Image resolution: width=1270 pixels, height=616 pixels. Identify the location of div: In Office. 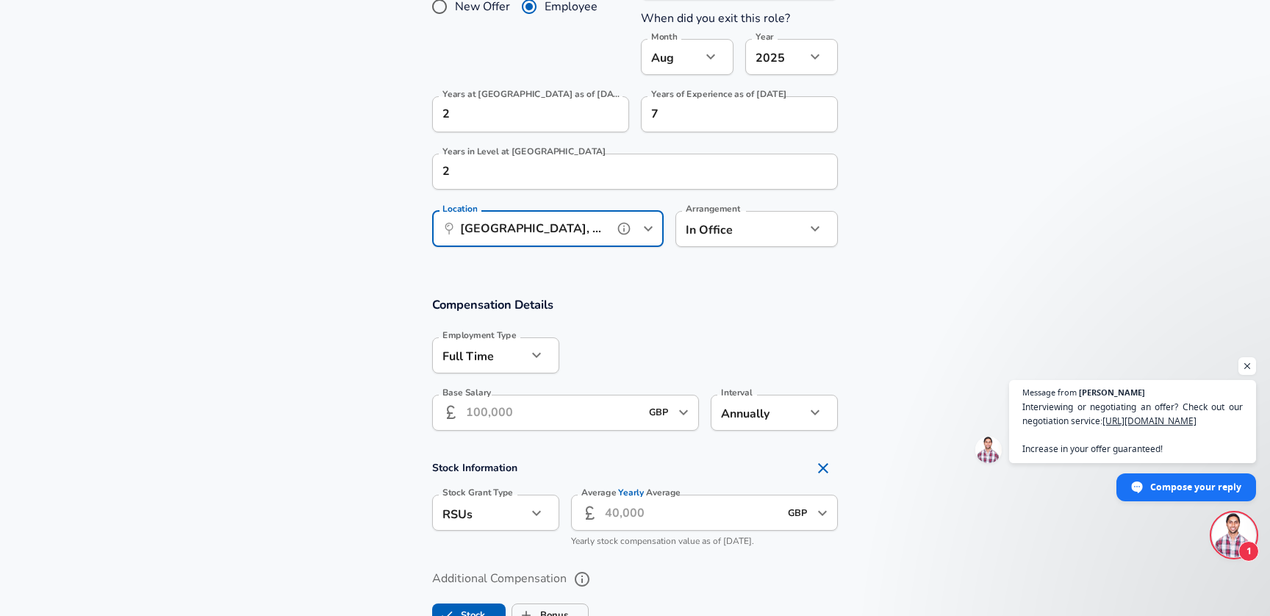
(729, 229).